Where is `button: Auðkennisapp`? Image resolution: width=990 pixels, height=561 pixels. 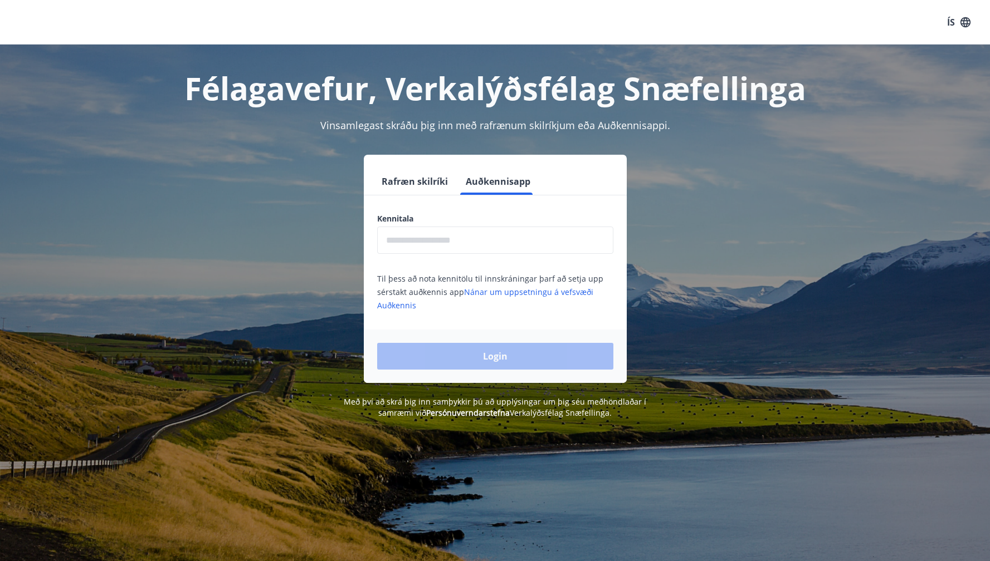 button: Auðkennisapp is located at coordinates (498, 182).